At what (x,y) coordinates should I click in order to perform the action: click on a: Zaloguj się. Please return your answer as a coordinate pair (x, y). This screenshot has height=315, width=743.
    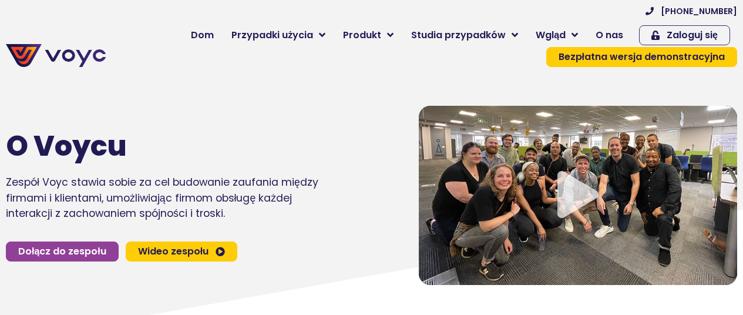
    Looking at the image, I should click on (685, 35).